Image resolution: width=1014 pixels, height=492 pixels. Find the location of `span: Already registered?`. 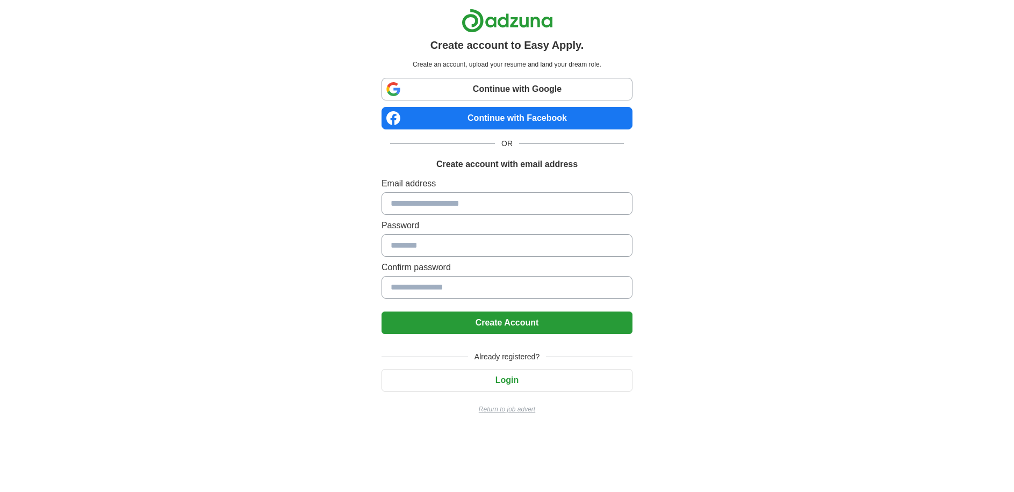

span: Already registered? is located at coordinates (507, 357).